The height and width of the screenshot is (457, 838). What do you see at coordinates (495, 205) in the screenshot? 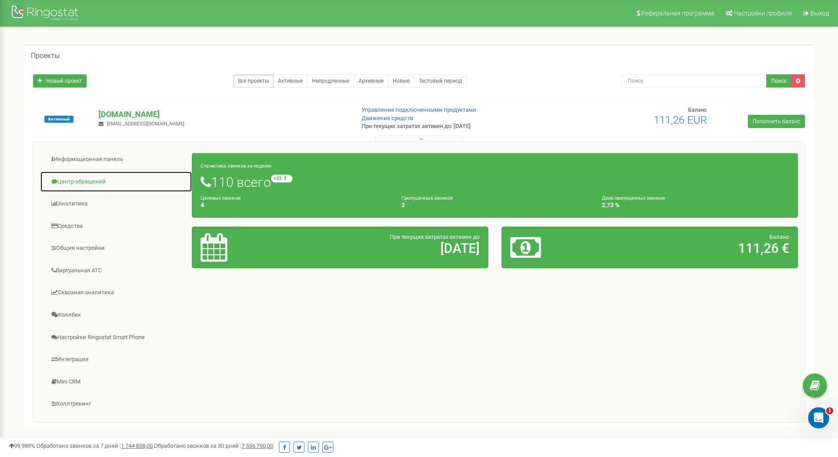
I see `h4: 3` at bounding box center [495, 205].